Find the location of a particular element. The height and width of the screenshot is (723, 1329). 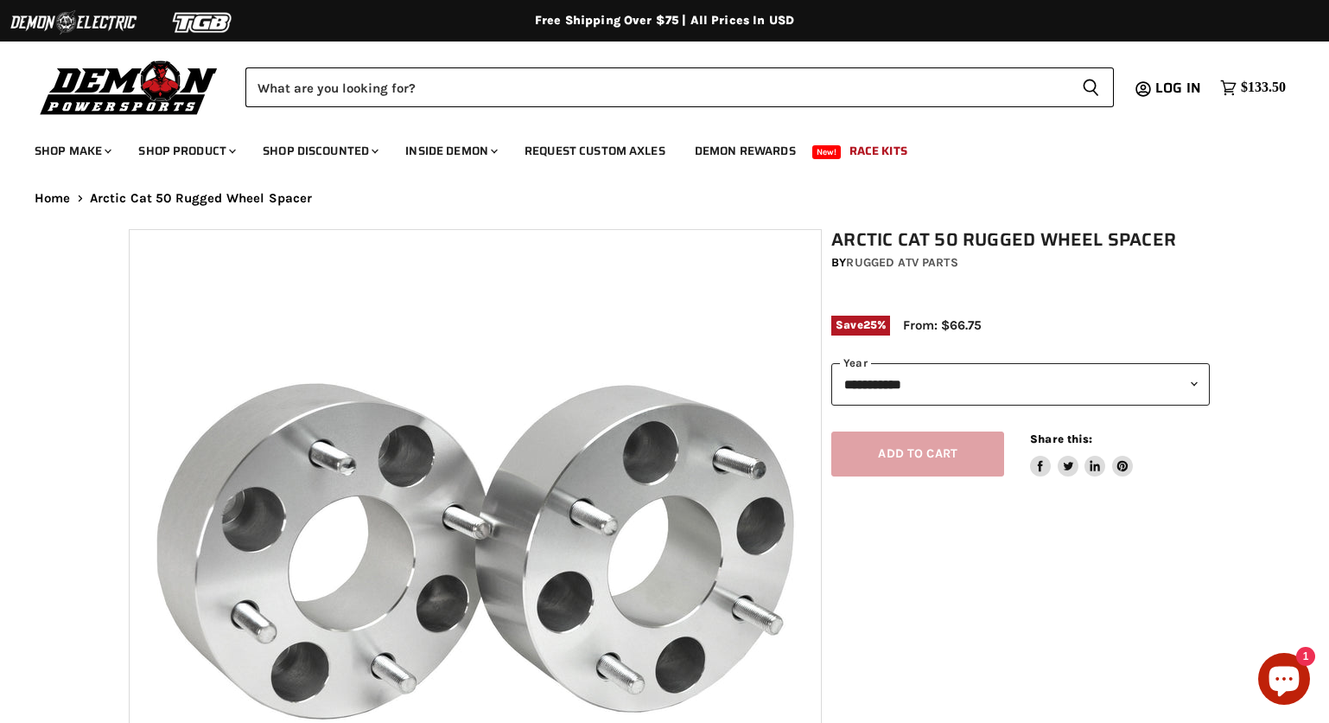

form: Product is located at coordinates (679, 87).